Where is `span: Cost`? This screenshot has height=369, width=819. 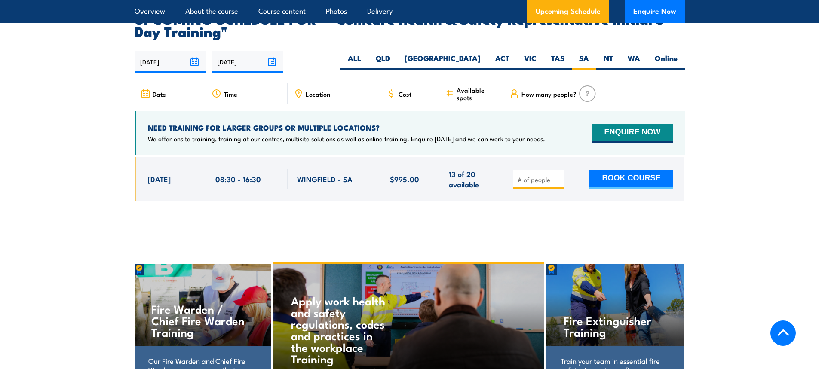 span: Cost is located at coordinates (405, 94).